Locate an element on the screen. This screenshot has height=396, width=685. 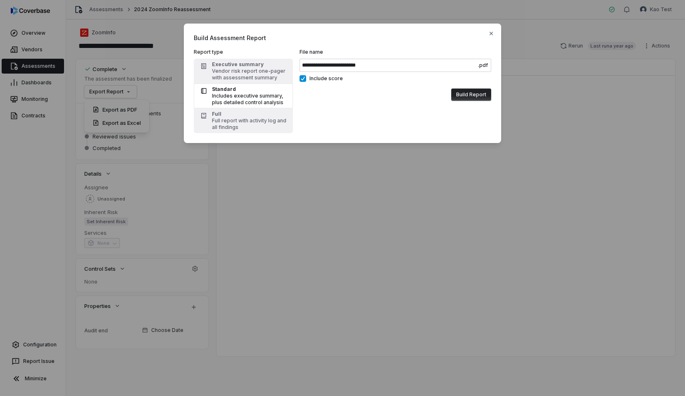
button: Build Report is located at coordinates (471, 95).